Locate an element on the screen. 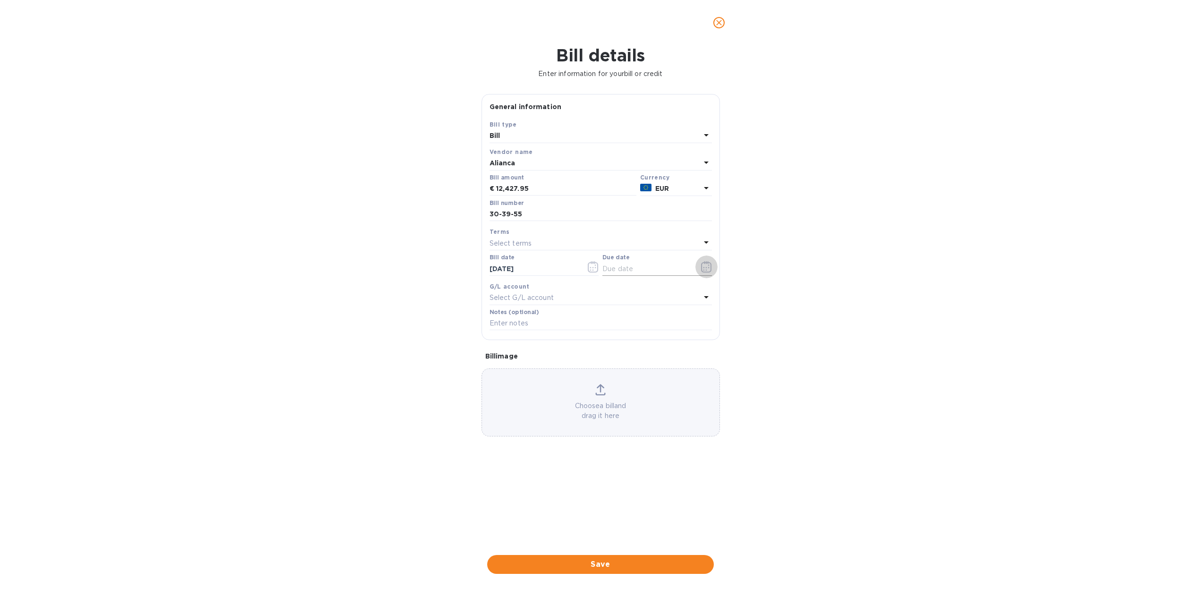 This screenshot has width=1201, height=589. b: Bill type is located at coordinates (503, 124).